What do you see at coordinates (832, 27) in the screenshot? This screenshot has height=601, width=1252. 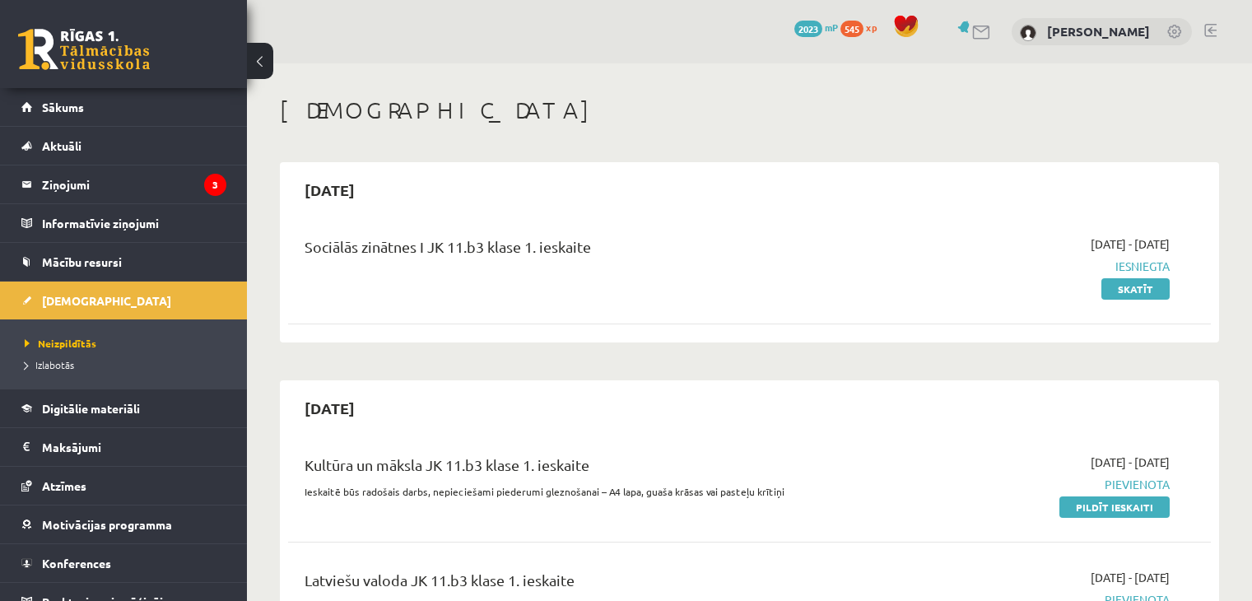 I see `span: mP` at bounding box center [832, 27].